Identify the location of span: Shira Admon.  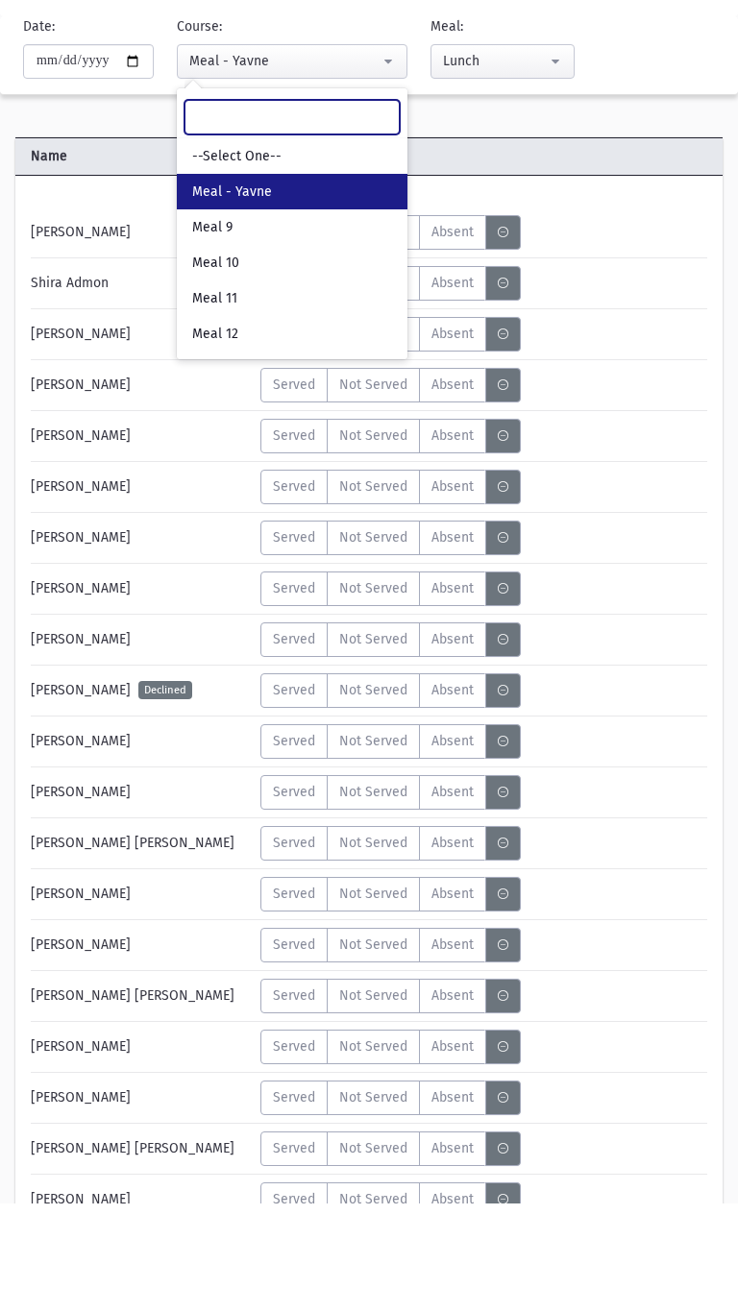
(69, 391).